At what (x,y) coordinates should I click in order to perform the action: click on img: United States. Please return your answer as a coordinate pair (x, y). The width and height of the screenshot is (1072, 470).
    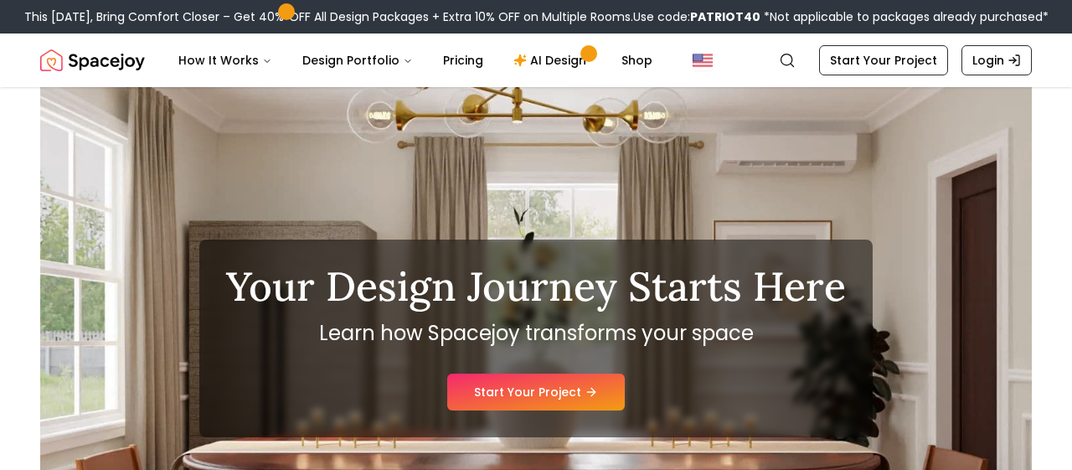
    Looking at the image, I should click on (703, 60).